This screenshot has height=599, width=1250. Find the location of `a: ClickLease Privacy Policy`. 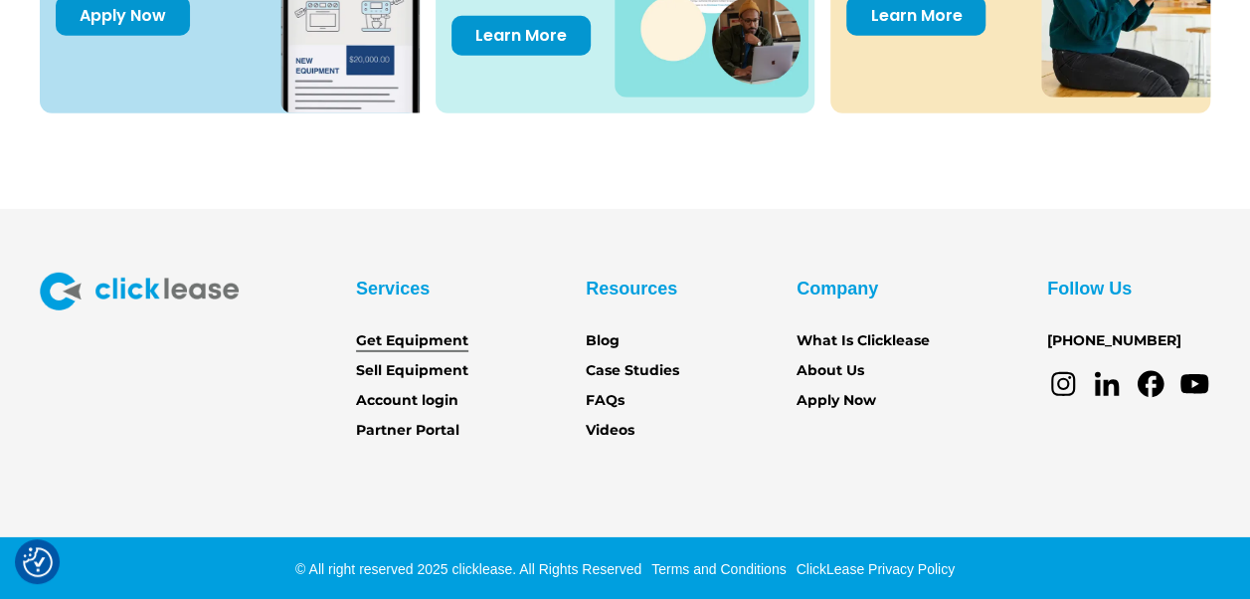

a: ClickLease Privacy Policy is located at coordinates (872, 569).